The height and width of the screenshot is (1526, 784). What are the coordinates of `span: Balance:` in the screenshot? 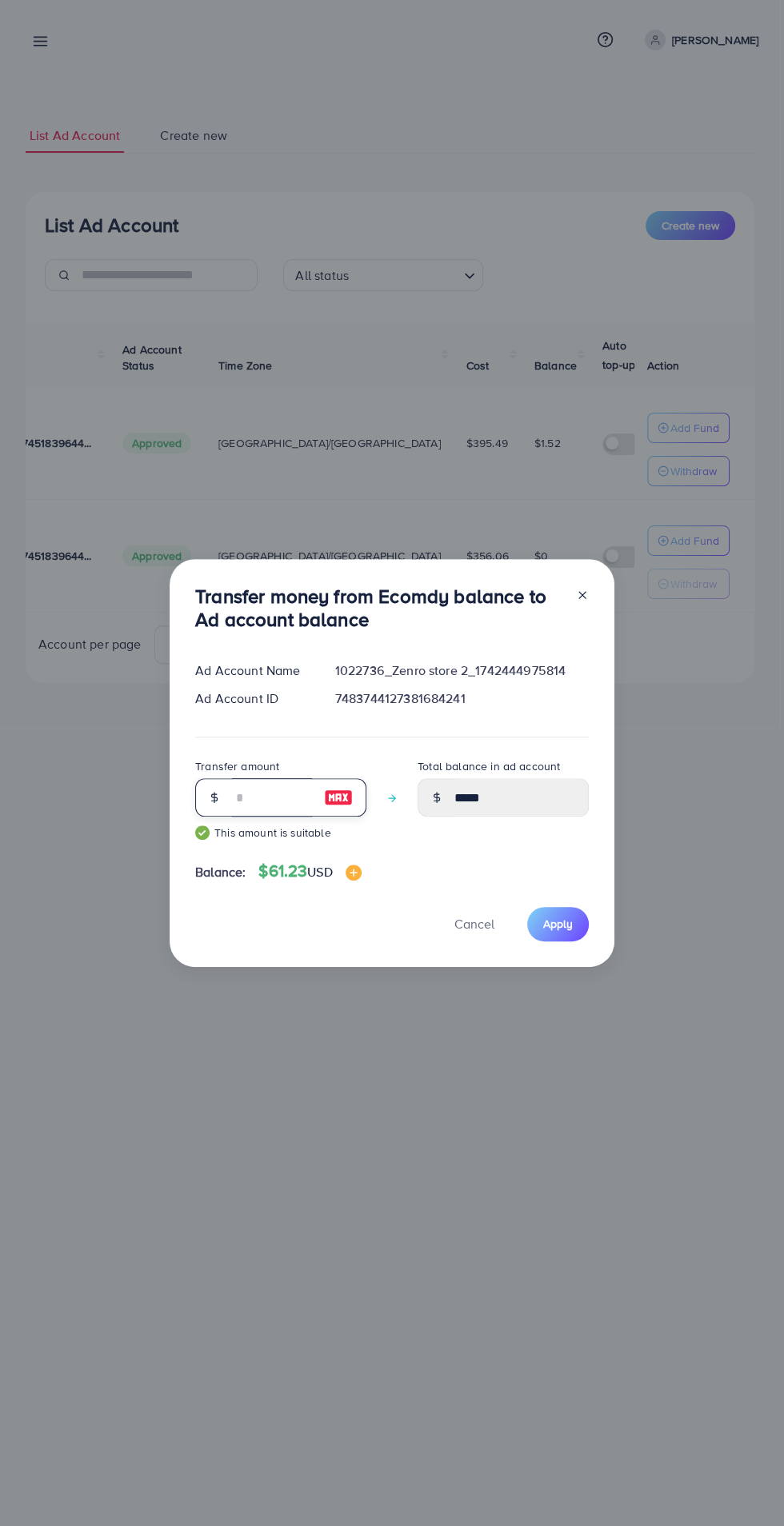 It's located at (220, 871).